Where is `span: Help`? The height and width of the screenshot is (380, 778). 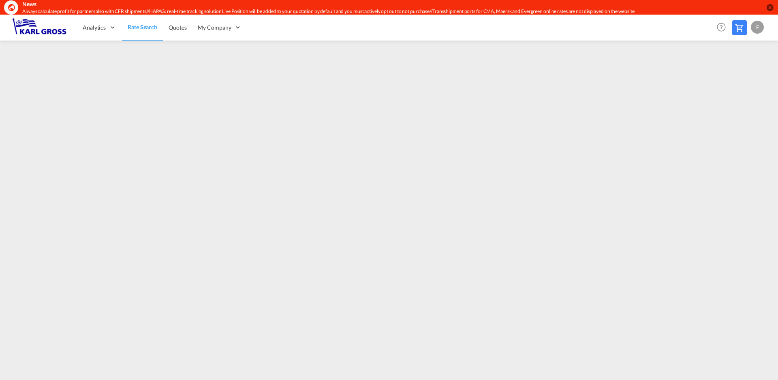 span: Help is located at coordinates (722, 27).